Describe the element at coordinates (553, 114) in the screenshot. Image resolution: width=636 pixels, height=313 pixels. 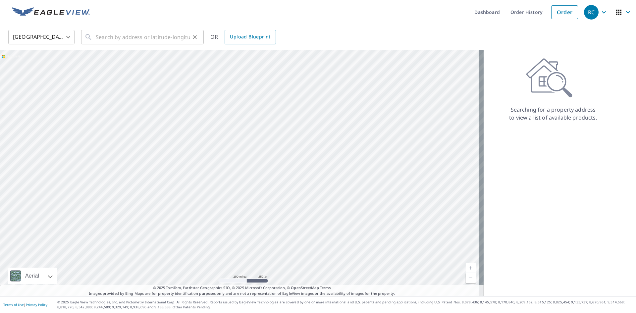
I see `p: Searching for a property address to view a list of available products.` at that location.